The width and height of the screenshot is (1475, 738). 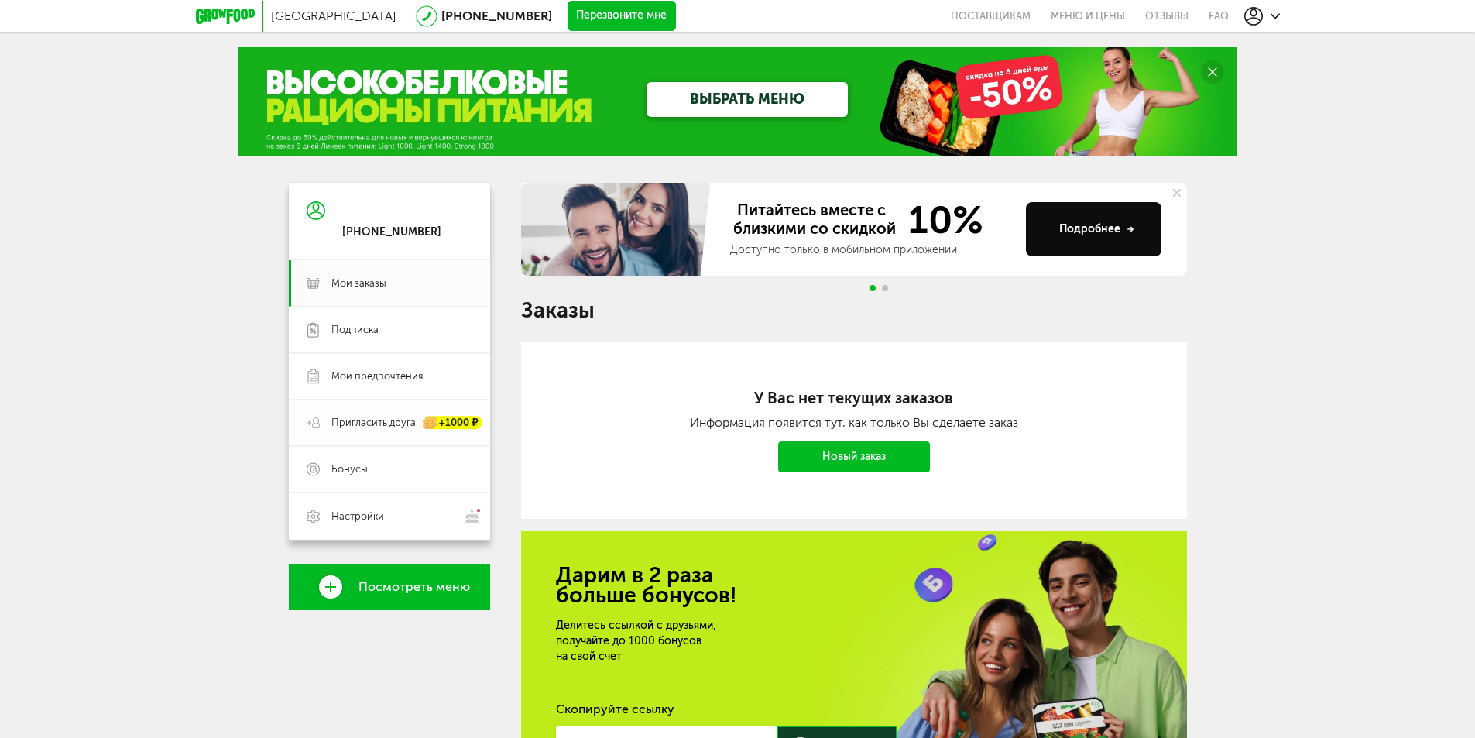 I want to click on span: Мои заказы, so click(x=359, y=283).